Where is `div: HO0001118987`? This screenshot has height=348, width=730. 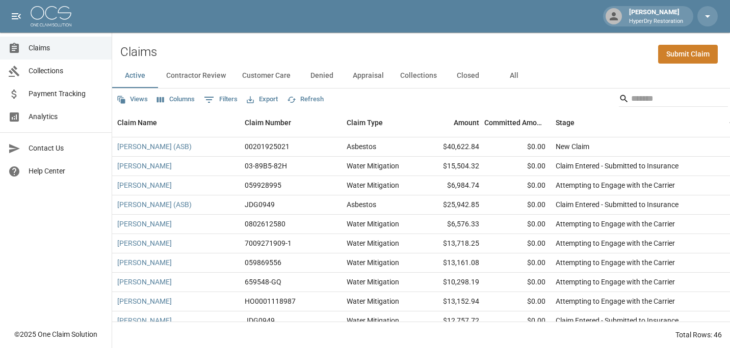 div: HO0001118987 is located at coordinates (270, 302).